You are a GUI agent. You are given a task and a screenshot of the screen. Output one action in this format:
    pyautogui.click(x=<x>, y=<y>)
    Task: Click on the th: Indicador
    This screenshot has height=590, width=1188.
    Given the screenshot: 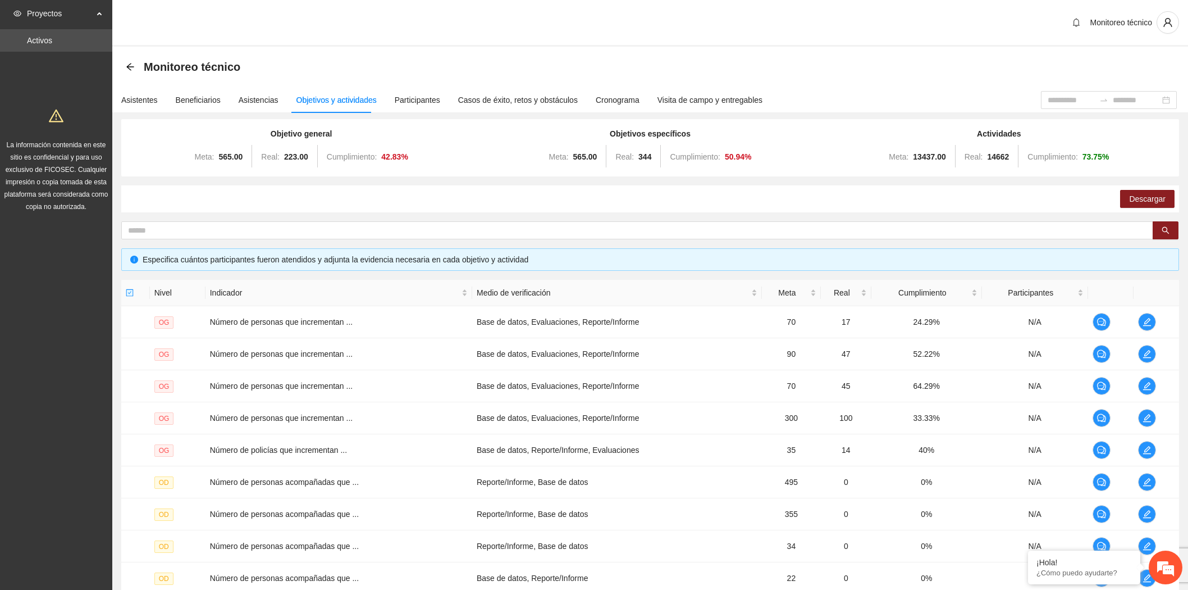 What is the action you would take?
    pyautogui.click(x=339, y=293)
    